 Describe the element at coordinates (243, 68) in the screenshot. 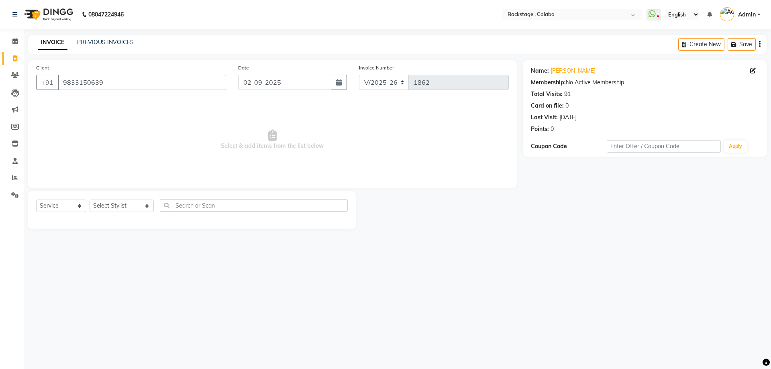

I see `label: Date` at that location.